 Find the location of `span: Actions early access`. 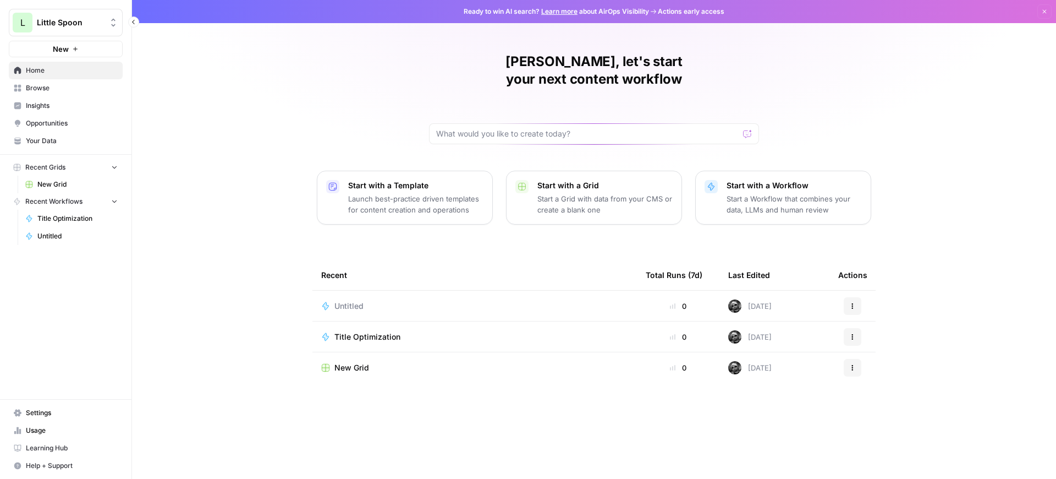

span: Actions early access is located at coordinates (691, 12).